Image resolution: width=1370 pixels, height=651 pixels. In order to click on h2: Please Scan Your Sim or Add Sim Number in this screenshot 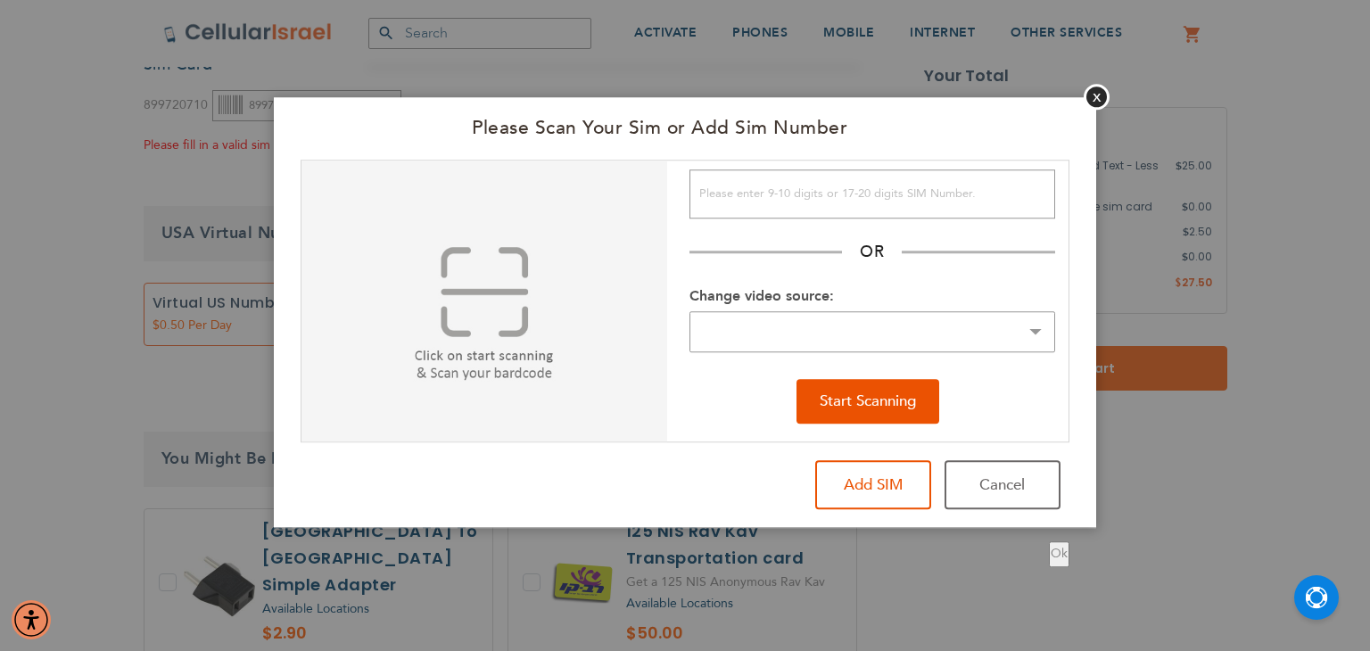, I will do `click(659, 119)`.